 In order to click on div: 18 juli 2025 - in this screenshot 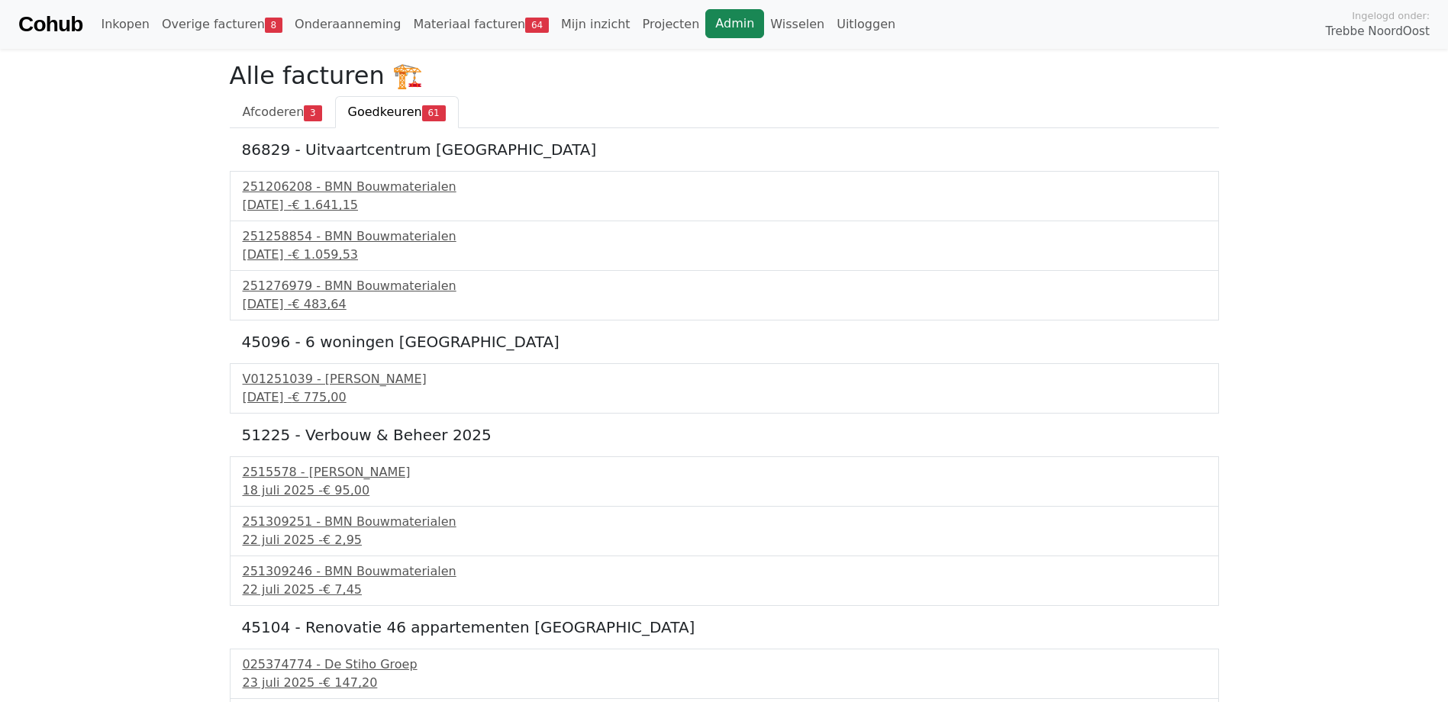, I will do `click(724, 491)`.